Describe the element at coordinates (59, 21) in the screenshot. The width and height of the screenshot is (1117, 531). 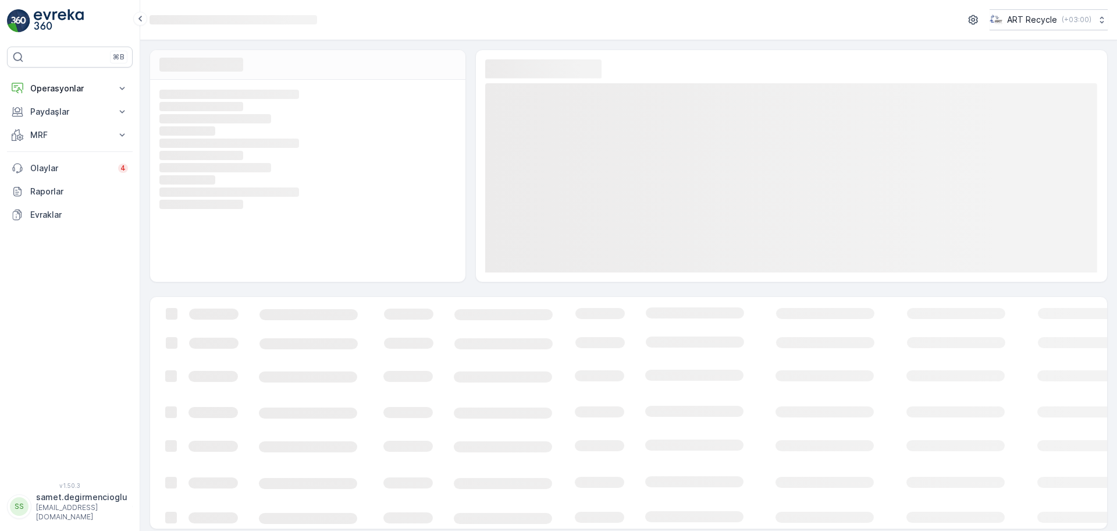
I see `img: logo_light-DOdMpM7g.png` at that location.